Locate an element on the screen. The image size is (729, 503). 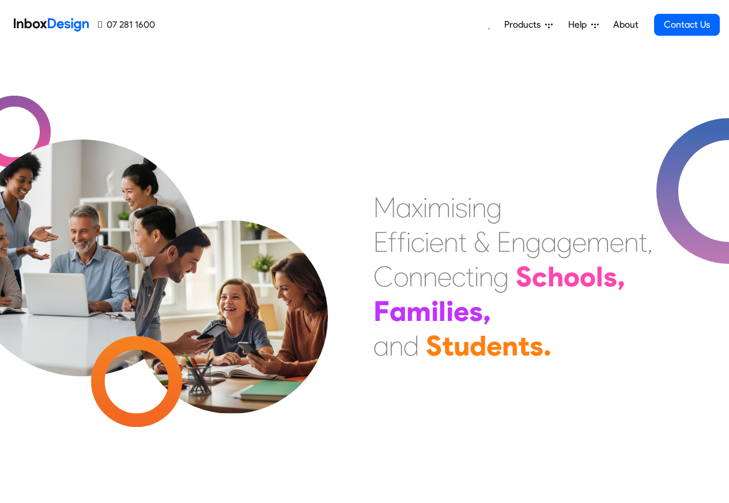
a: About is located at coordinates (625, 25).